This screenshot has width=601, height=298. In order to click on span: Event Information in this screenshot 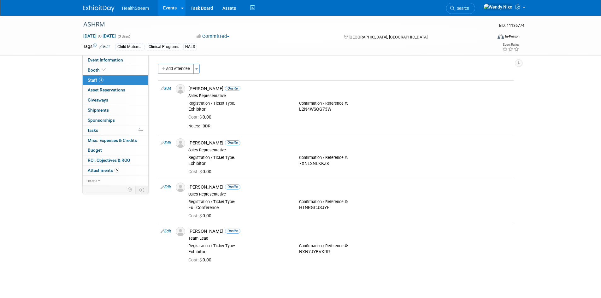, I will do `click(105, 60)`.